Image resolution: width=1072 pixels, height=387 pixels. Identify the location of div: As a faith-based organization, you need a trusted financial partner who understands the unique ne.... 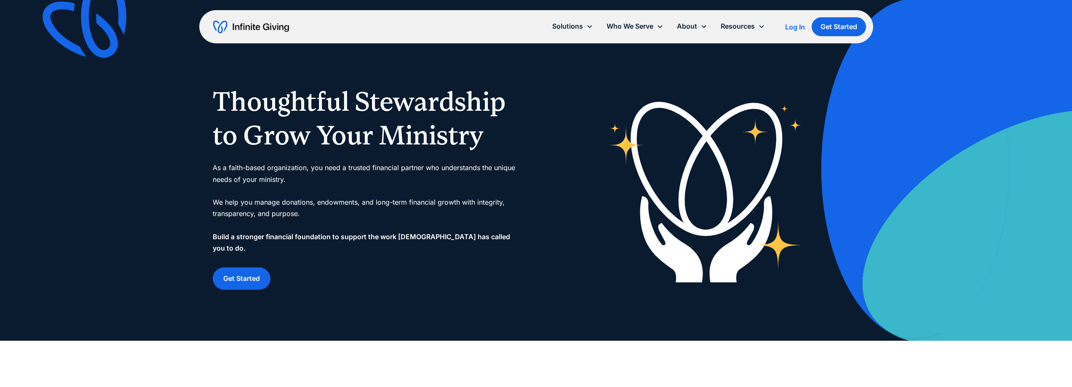
(366, 208).